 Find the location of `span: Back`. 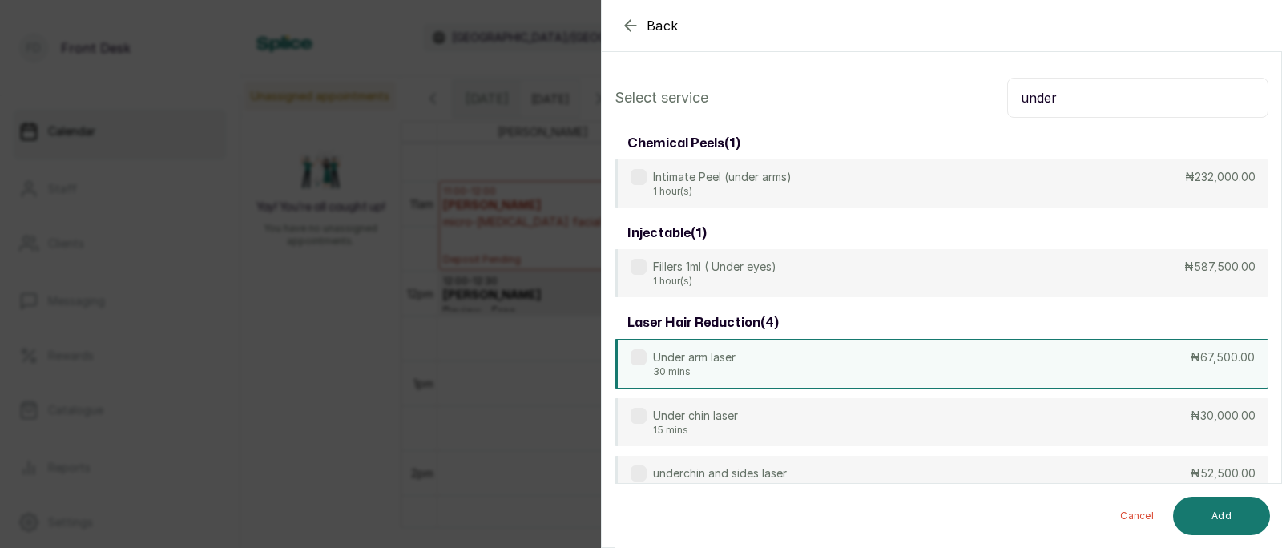

span: Back is located at coordinates (663, 26).